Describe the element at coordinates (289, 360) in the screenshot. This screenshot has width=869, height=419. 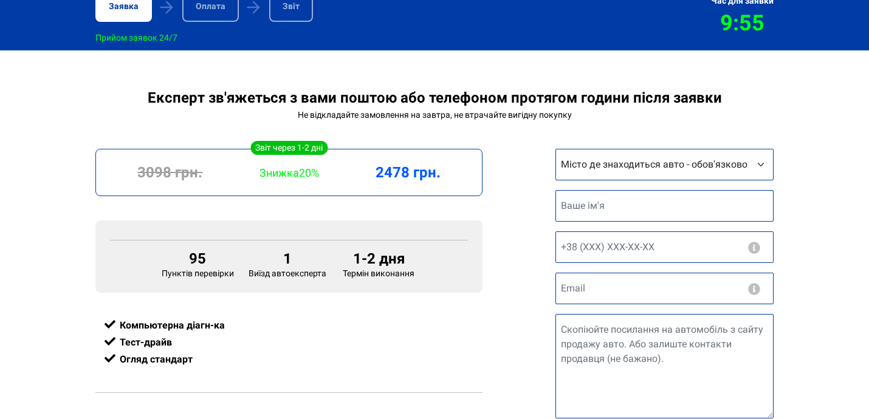
I see `div: Огляд стандарт` at that location.